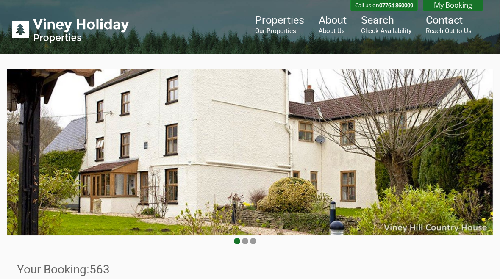  What do you see at coordinates (384, 5) in the screenshot?
I see `p: Call us on` at bounding box center [384, 5].